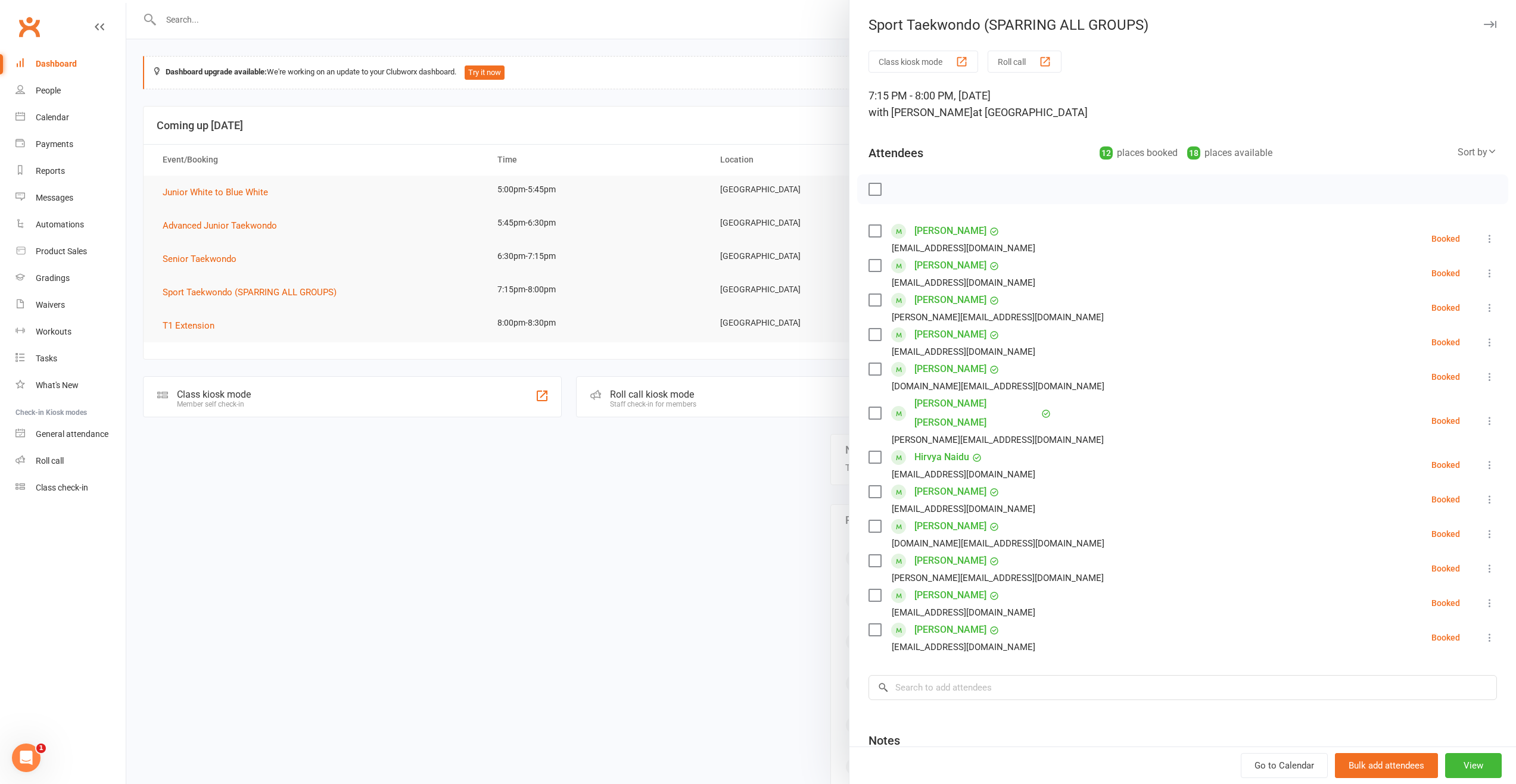 This screenshot has width=1516, height=784. Describe the element at coordinates (1284, 766) in the screenshot. I see `a: Go to Calendar` at that location.